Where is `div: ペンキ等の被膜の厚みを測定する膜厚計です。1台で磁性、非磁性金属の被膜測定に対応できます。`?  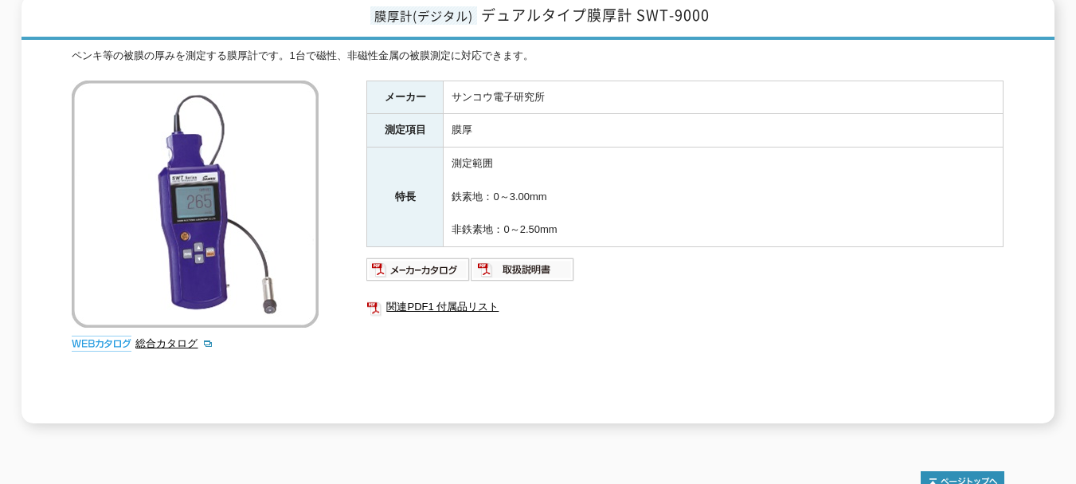
div: ペンキ等の被膜の厚みを測定する膜厚計です。1台で磁性、非磁性金属の被膜測定に対応できます。 is located at coordinates (538, 56).